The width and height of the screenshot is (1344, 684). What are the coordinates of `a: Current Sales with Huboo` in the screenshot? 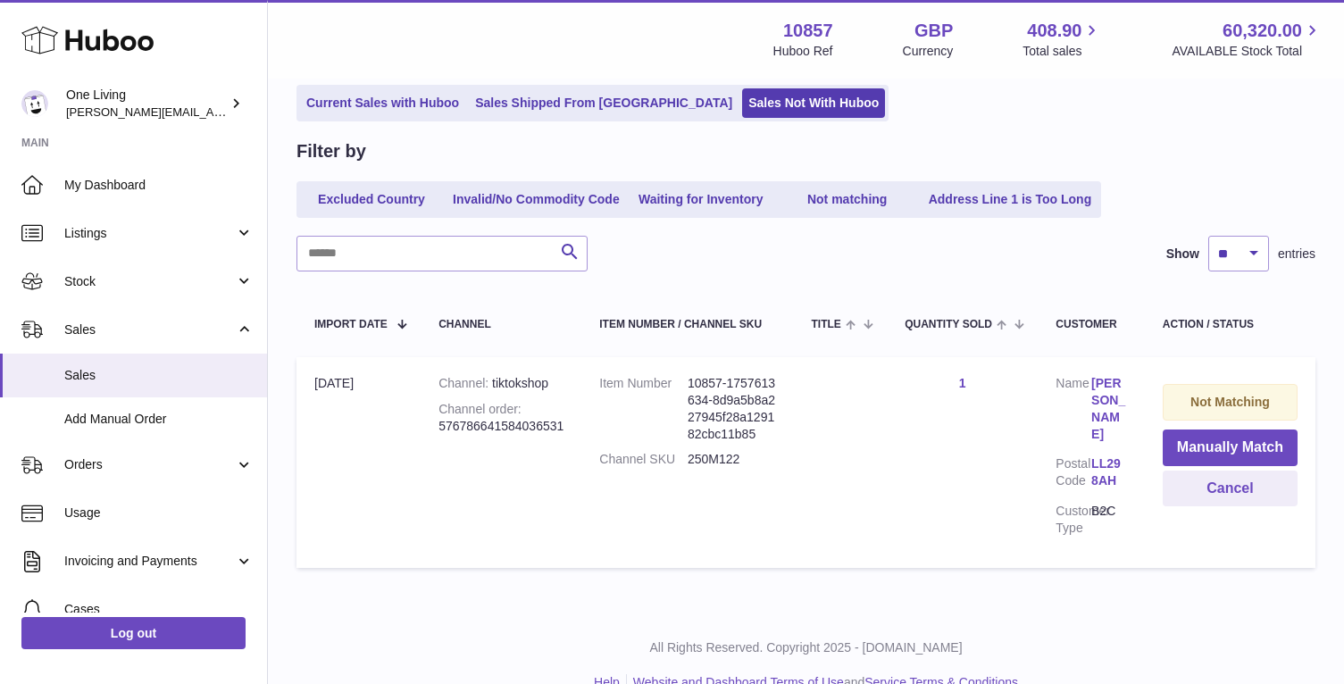 It's located at (382, 103).